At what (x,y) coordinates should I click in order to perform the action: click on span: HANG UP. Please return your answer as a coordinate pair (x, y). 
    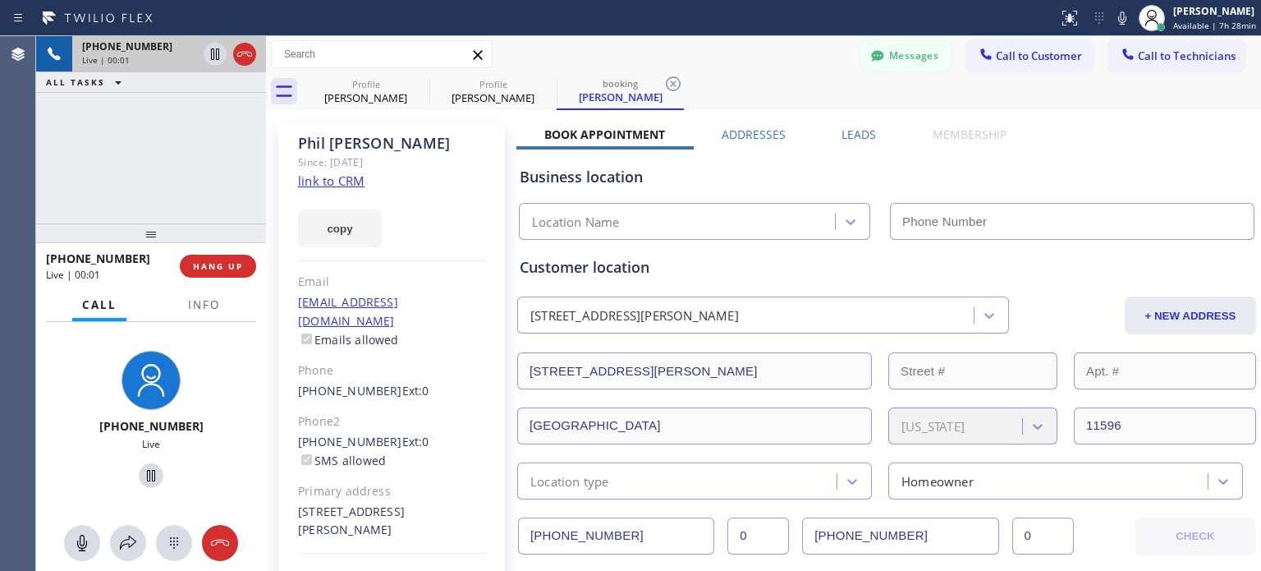
    Looking at the image, I should click on (218, 266).